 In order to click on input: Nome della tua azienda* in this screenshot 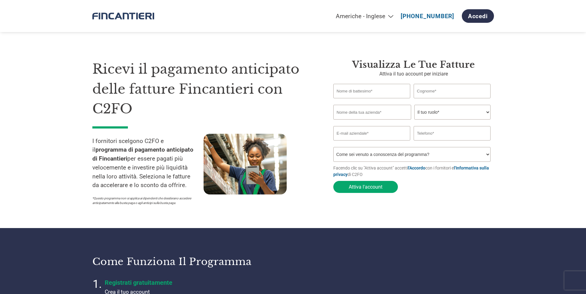, I will do `click(372, 112)`.